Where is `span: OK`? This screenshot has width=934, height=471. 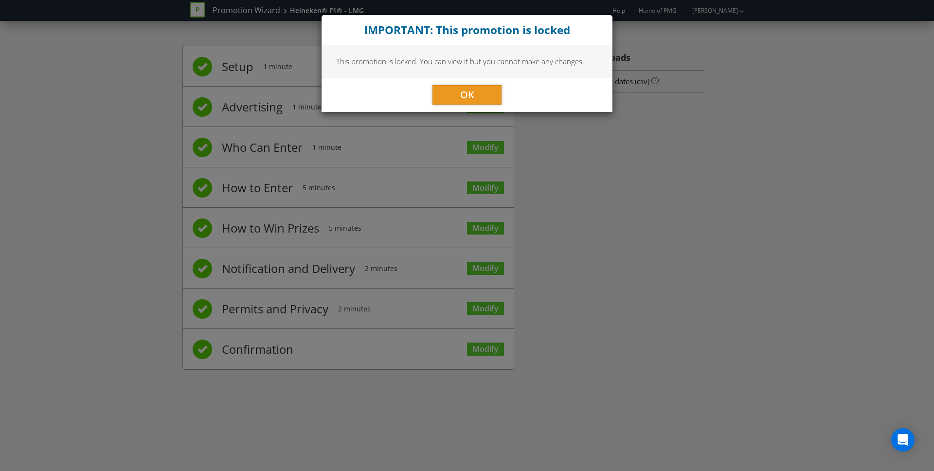
span: OK is located at coordinates (467, 94).